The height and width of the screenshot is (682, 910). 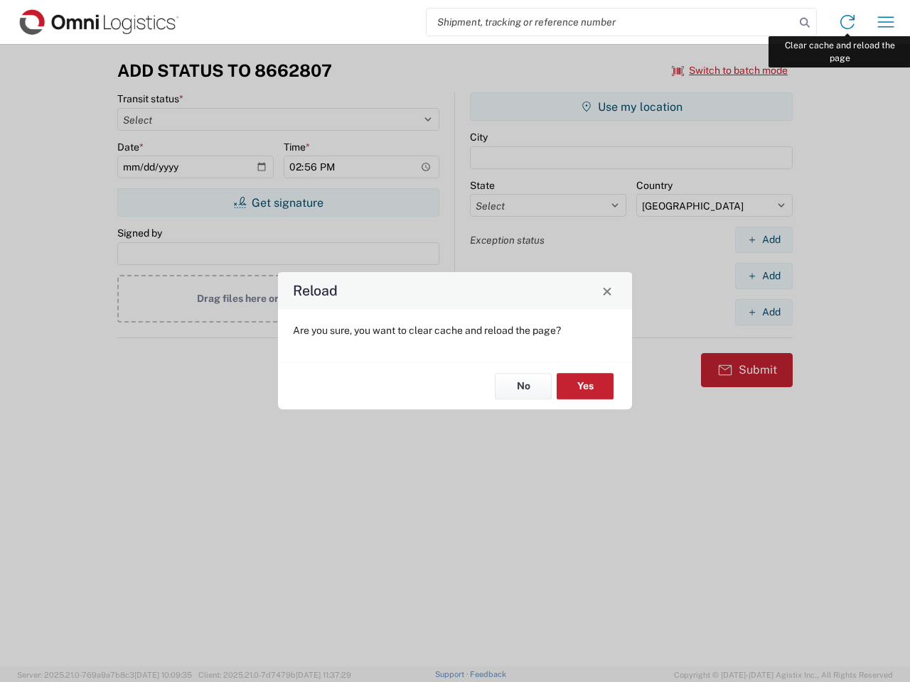 What do you see at coordinates (610, 22) in the screenshot?
I see `input: Shipment, tracking or reference number` at bounding box center [610, 22].